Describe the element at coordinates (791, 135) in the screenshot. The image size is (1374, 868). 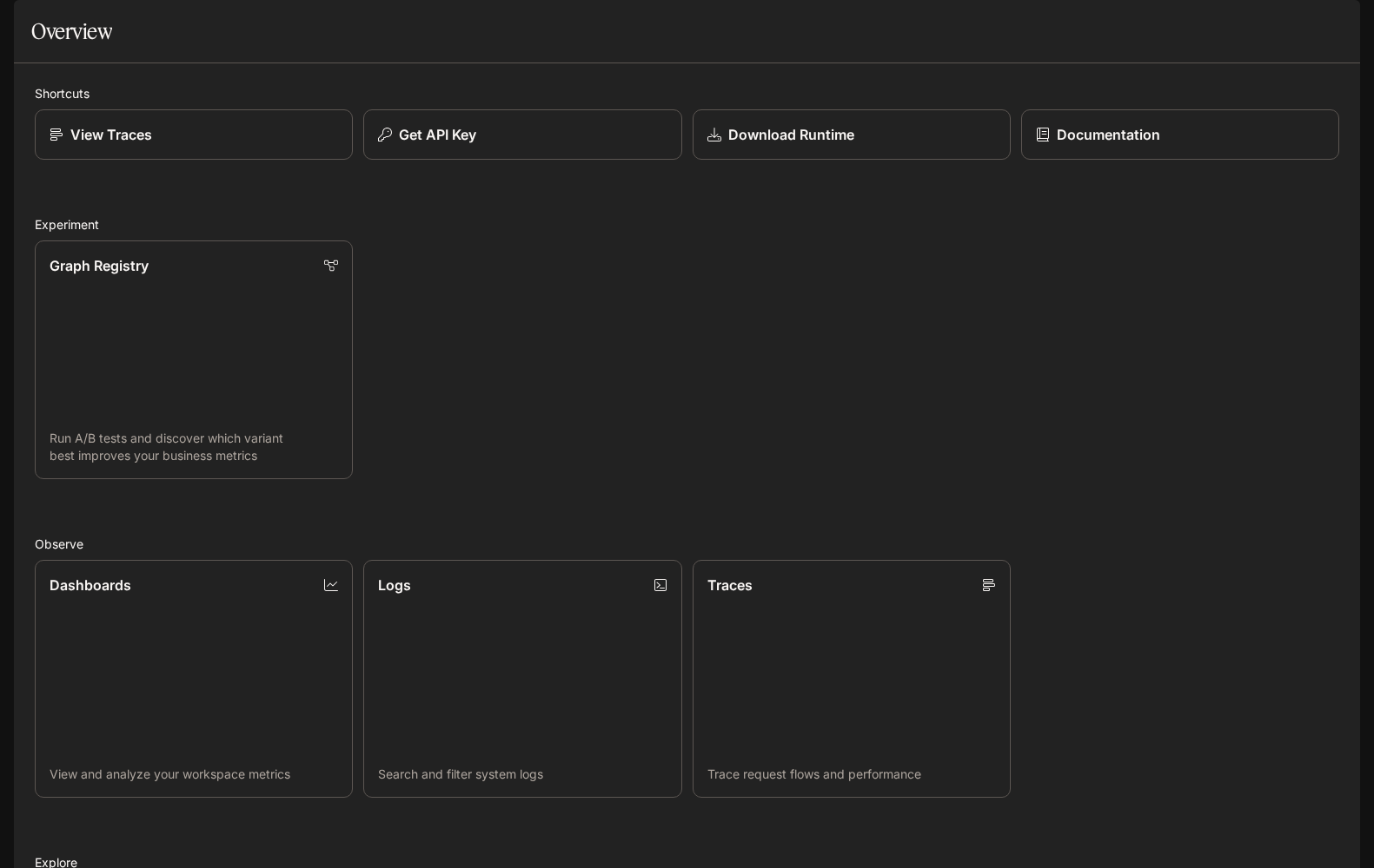
I see `p: Download Runtime` at that location.